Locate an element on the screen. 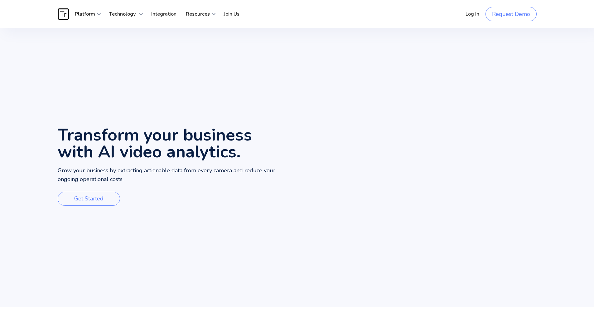 The width and height of the screenshot is (594, 310). a: Request Demo is located at coordinates (511, 14).